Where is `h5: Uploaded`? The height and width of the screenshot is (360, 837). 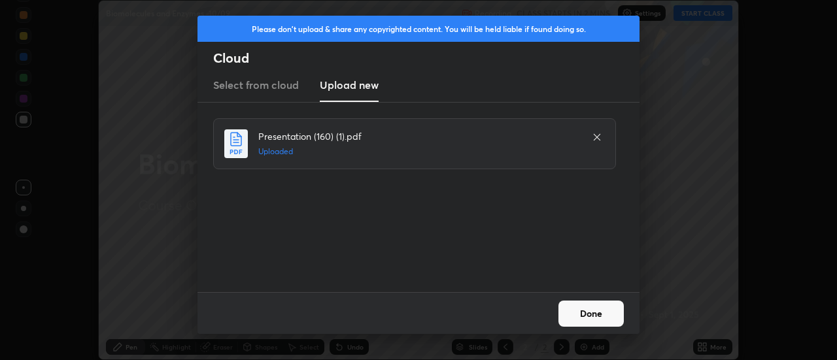
h5: Uploaded is located at coordinates (419, 152).